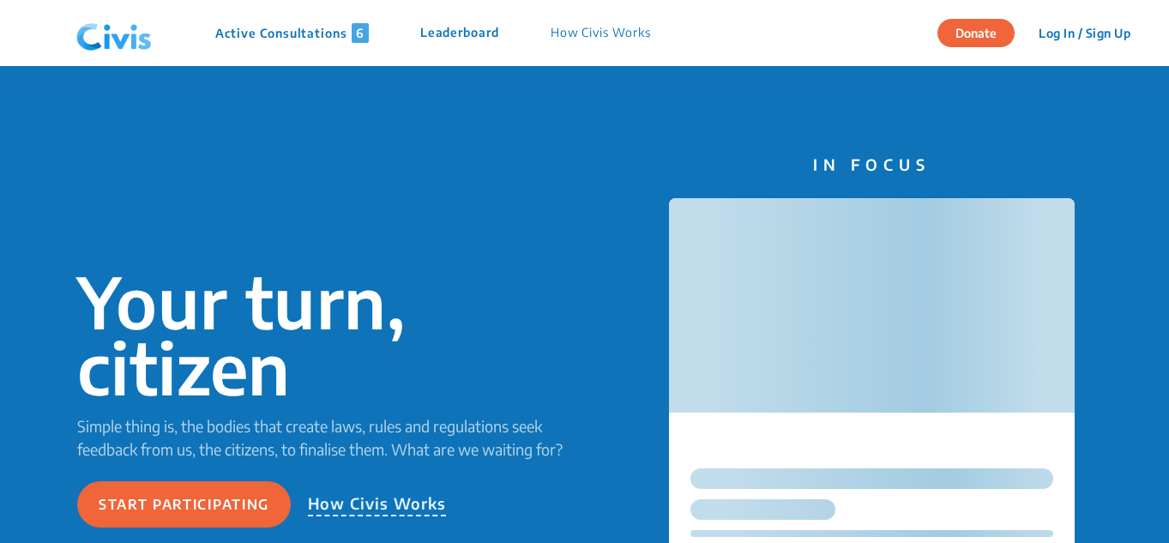 The image size is (1169, 543). Describe the element at coordinates (331, 335) in the screenshot. I see `p: Your turn, citizen` at that location.